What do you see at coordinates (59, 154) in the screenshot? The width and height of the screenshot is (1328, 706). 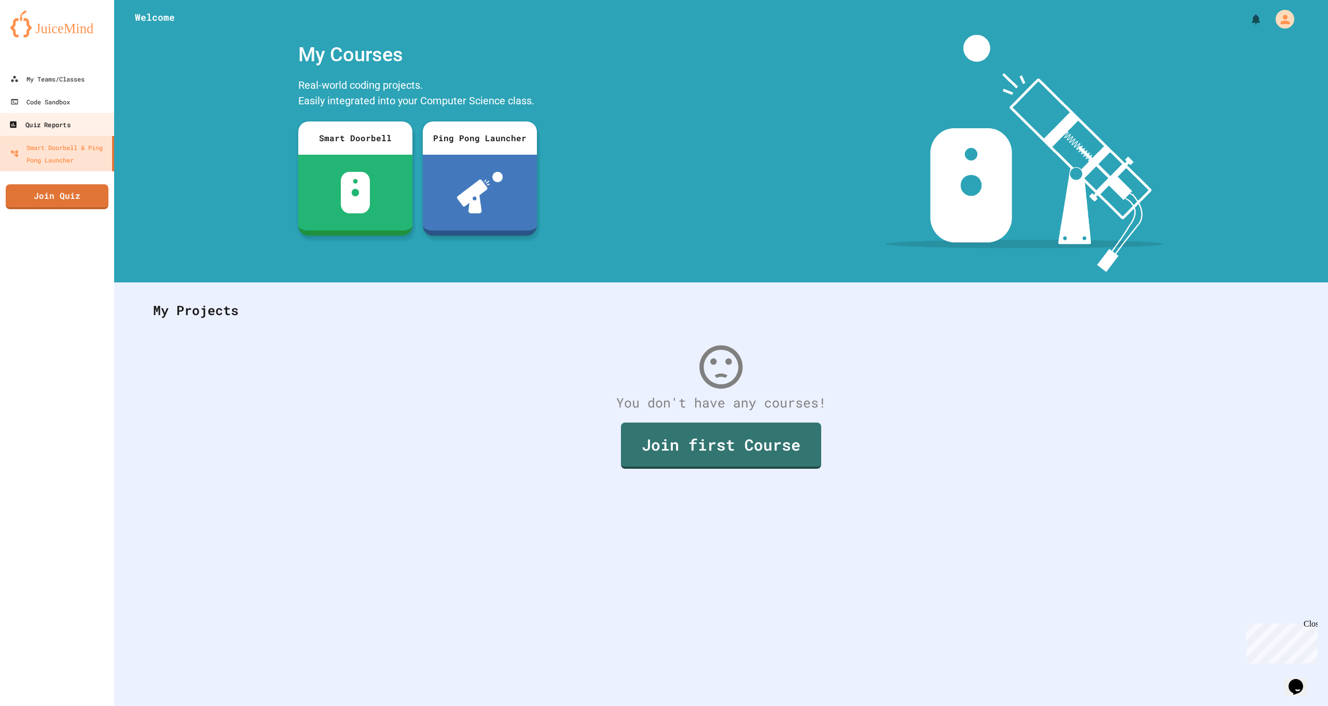 I see `div: Smart Doorbell & Ping Pong Launcher` at bounding box center [59, 154].